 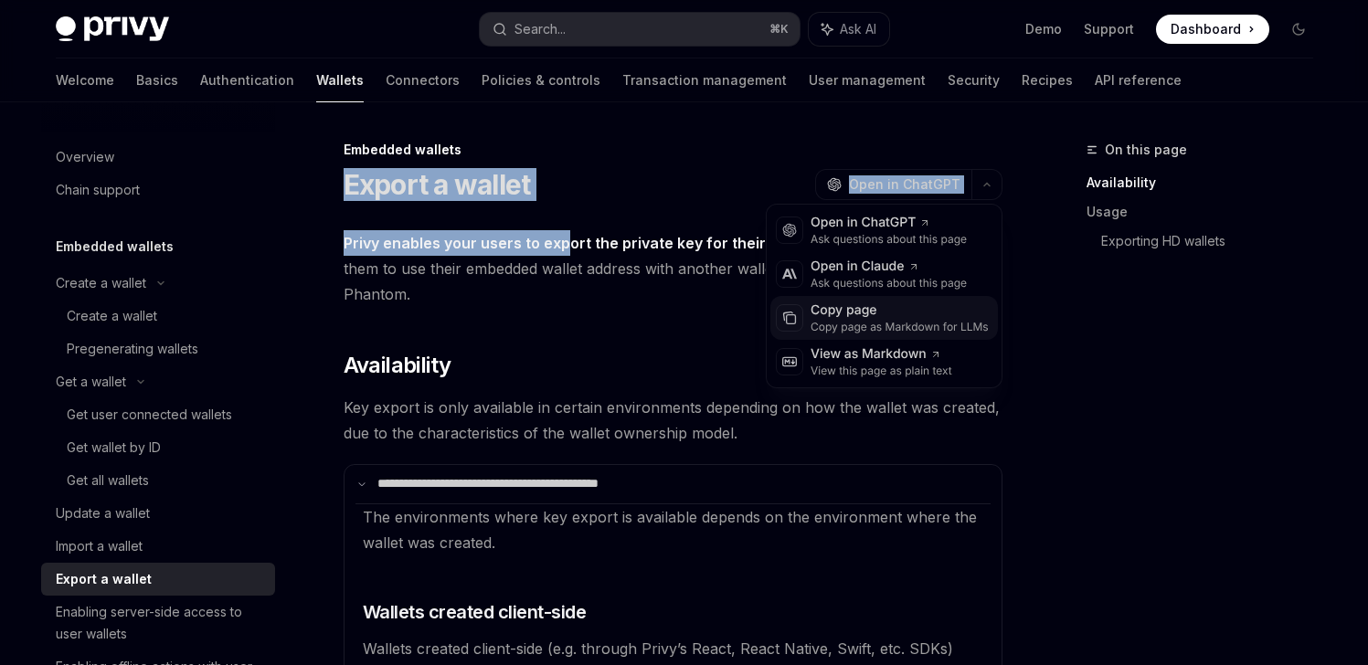 I want to click on a: Welcome, so click(x=85, y=80).